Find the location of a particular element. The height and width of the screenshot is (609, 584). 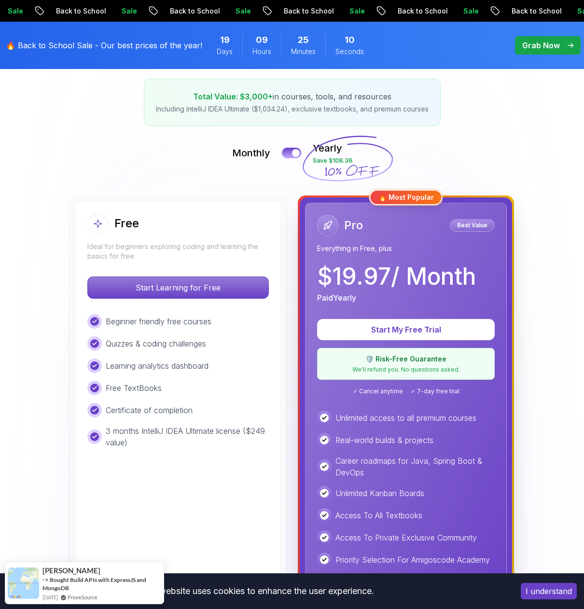

p: Access To Private Exclusive Community is located at coordinates (406, 538).